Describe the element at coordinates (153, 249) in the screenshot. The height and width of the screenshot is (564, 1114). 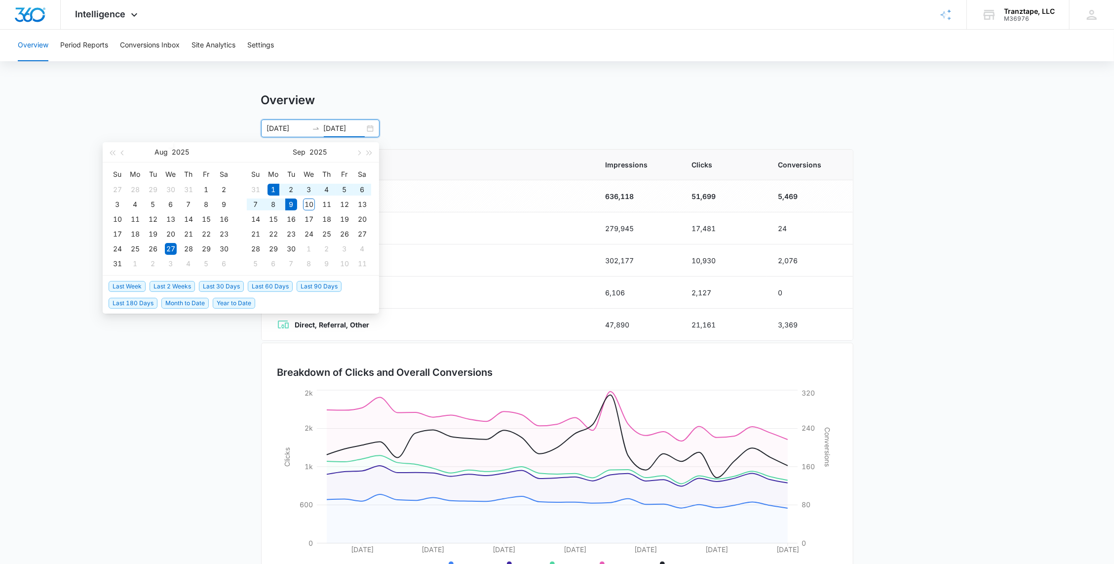
I see `div: 26` at that location.